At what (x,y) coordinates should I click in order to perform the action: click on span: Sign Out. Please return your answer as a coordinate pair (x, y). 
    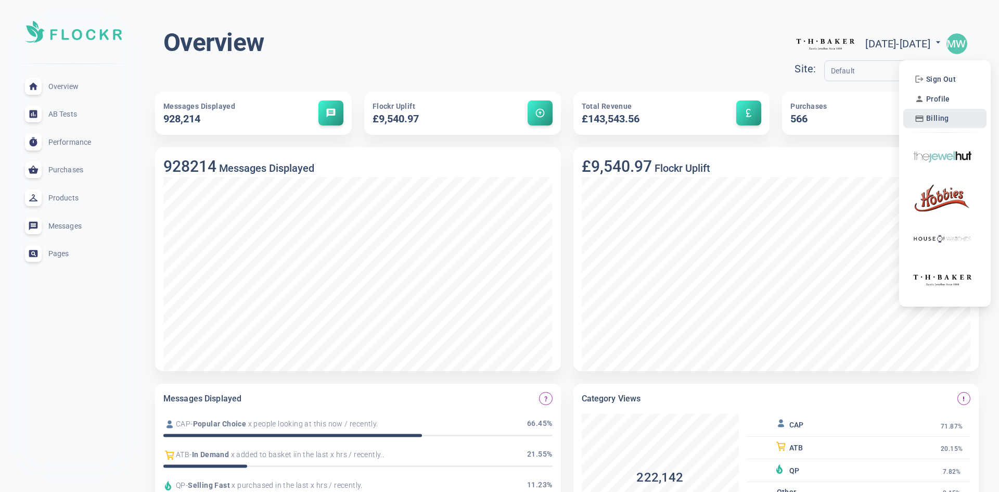
    Looking at the image, I should click on (940, 79).